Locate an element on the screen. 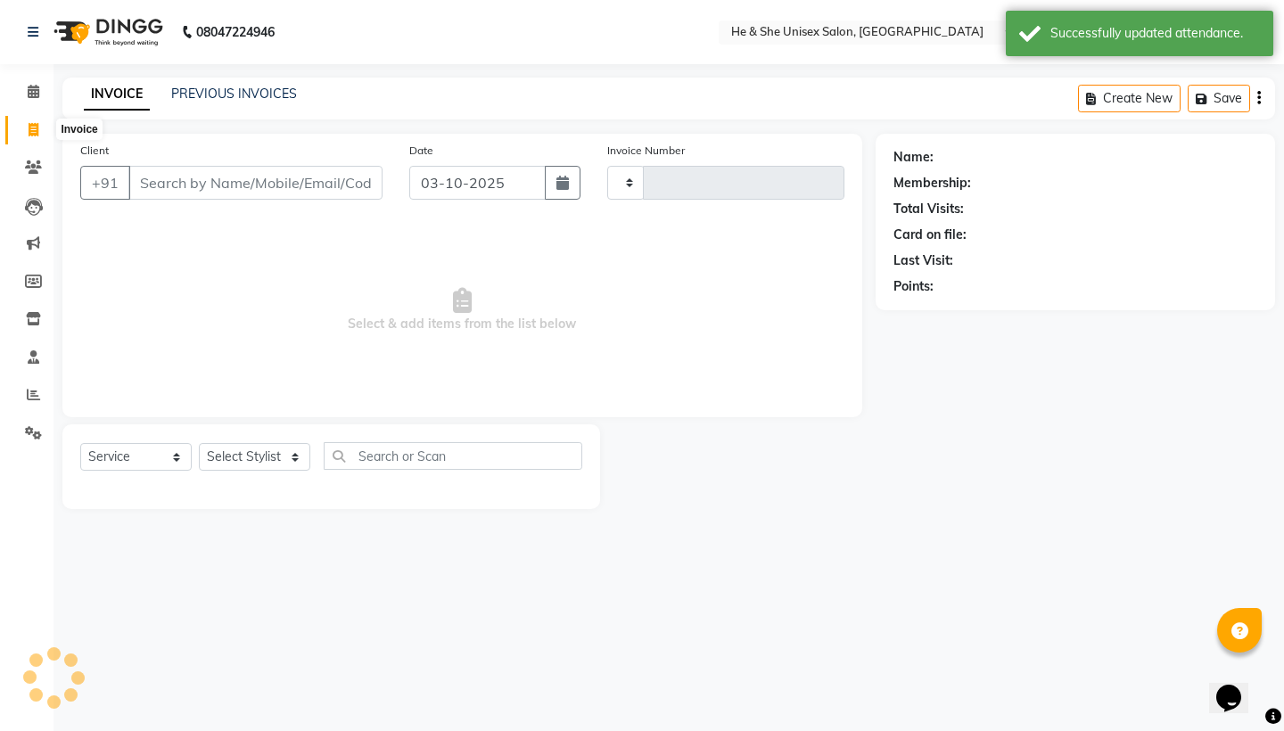  div: Invoice is located at coordinates (78, 129).